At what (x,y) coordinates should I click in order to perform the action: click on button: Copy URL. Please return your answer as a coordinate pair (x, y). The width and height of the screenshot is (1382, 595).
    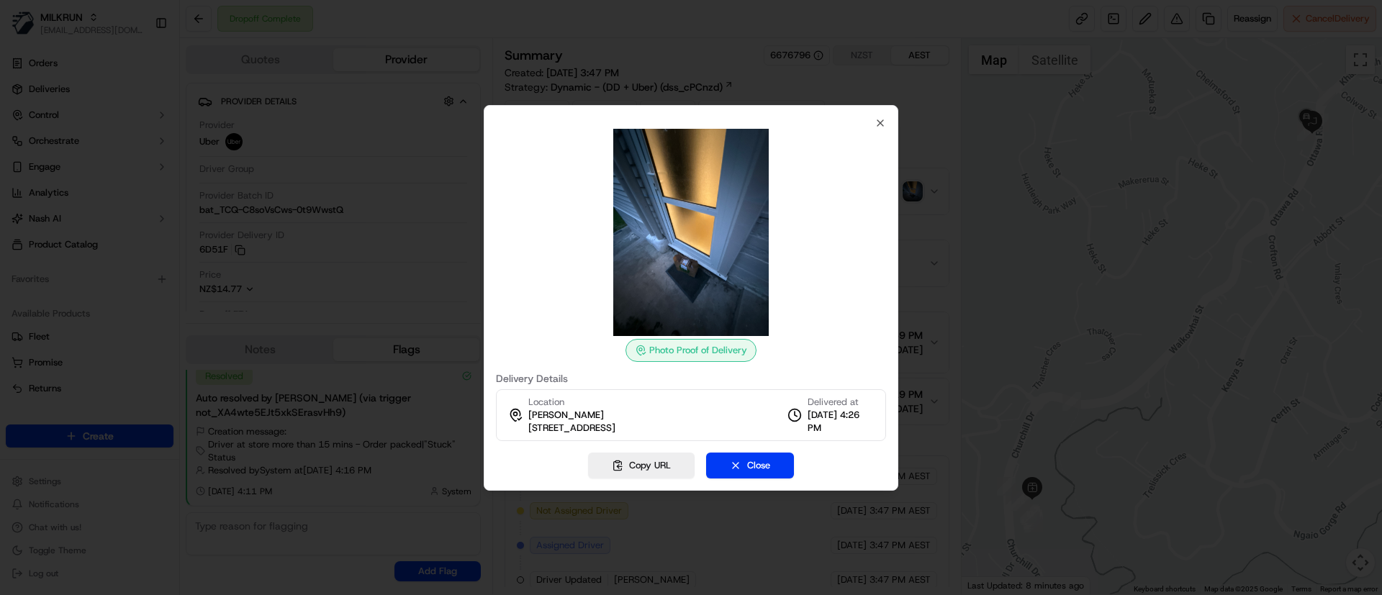
    Looking at the image, I should click on (641, 466).